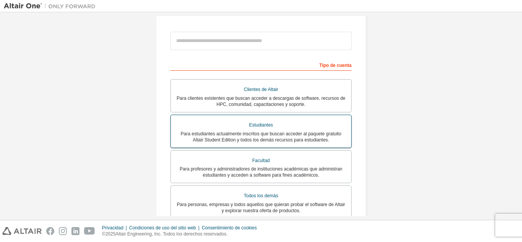  I want to click on font: Altair Engineering, Inc. Todos los derechos reservados., so click(171, 234).